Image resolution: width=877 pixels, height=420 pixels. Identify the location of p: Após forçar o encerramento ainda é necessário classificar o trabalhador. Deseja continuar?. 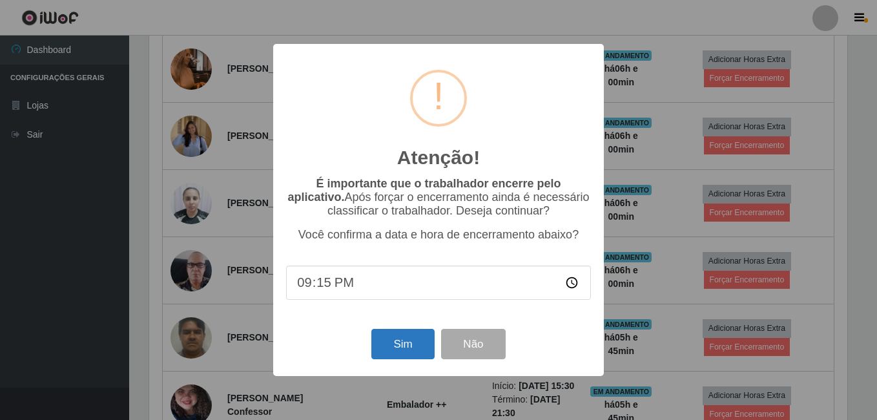
(439, 197).